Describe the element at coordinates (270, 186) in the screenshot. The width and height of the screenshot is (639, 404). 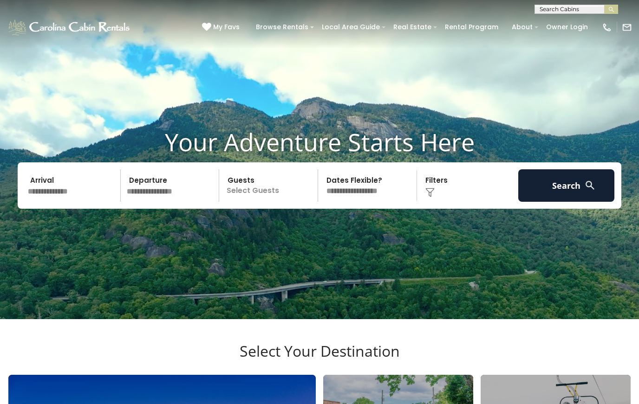
I see `p: Select Guests` at that location.